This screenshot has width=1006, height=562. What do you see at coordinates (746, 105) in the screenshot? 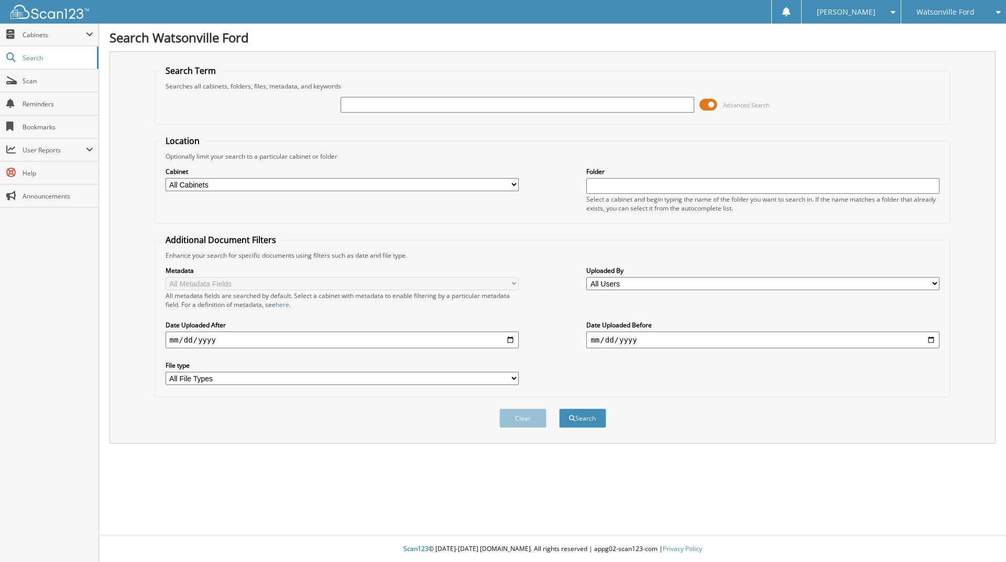
I see `span: Advanced Search` at bounding box center [746, 105].